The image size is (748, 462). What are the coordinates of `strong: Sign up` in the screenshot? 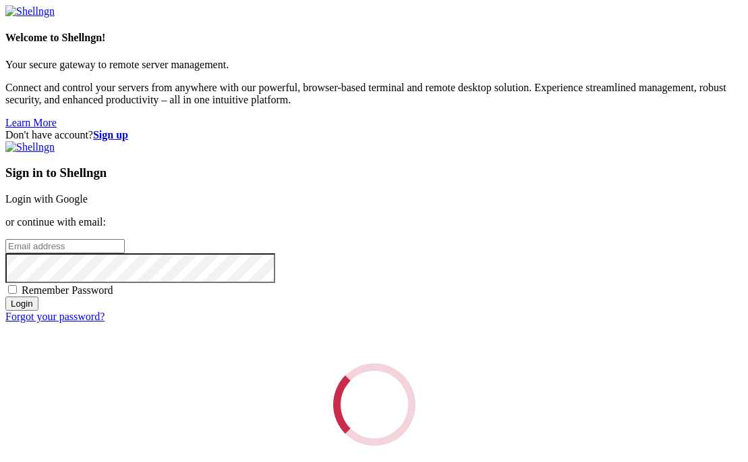 It's located at (111, 134).